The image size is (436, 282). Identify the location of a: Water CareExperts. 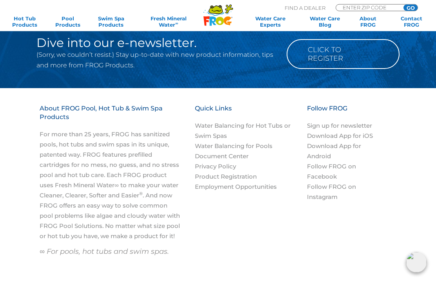
(270, 22).